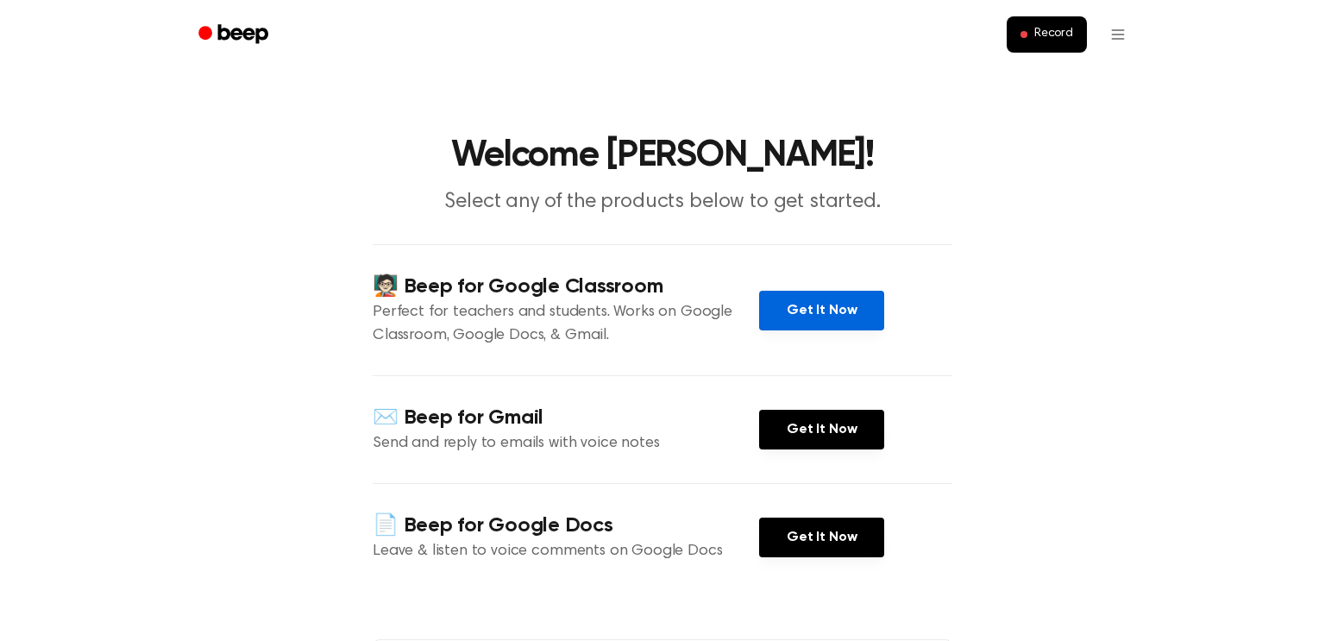  What do you see at coordinates (1046, 34) in the screenshot?
I see `button: Record` at bounding box center [1046, 34].